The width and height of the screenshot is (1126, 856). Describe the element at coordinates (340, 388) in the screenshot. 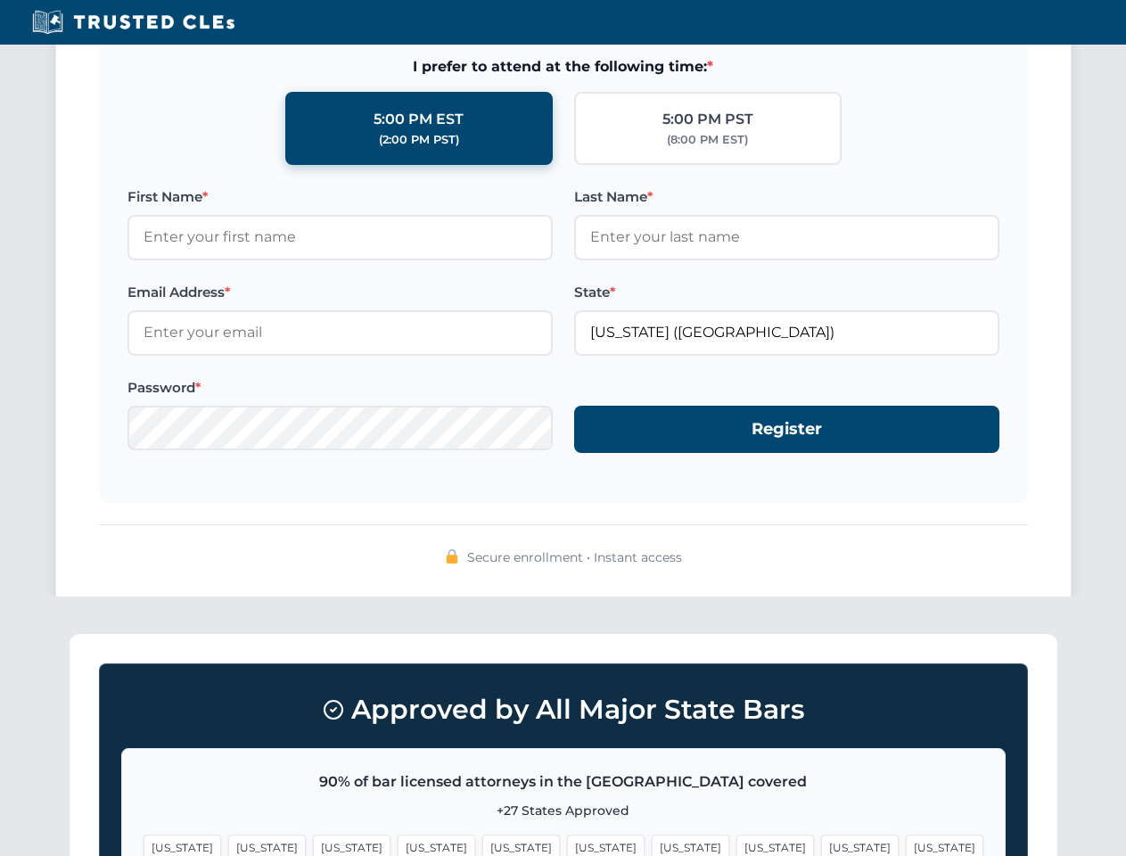

I see `label: Password` at that location.